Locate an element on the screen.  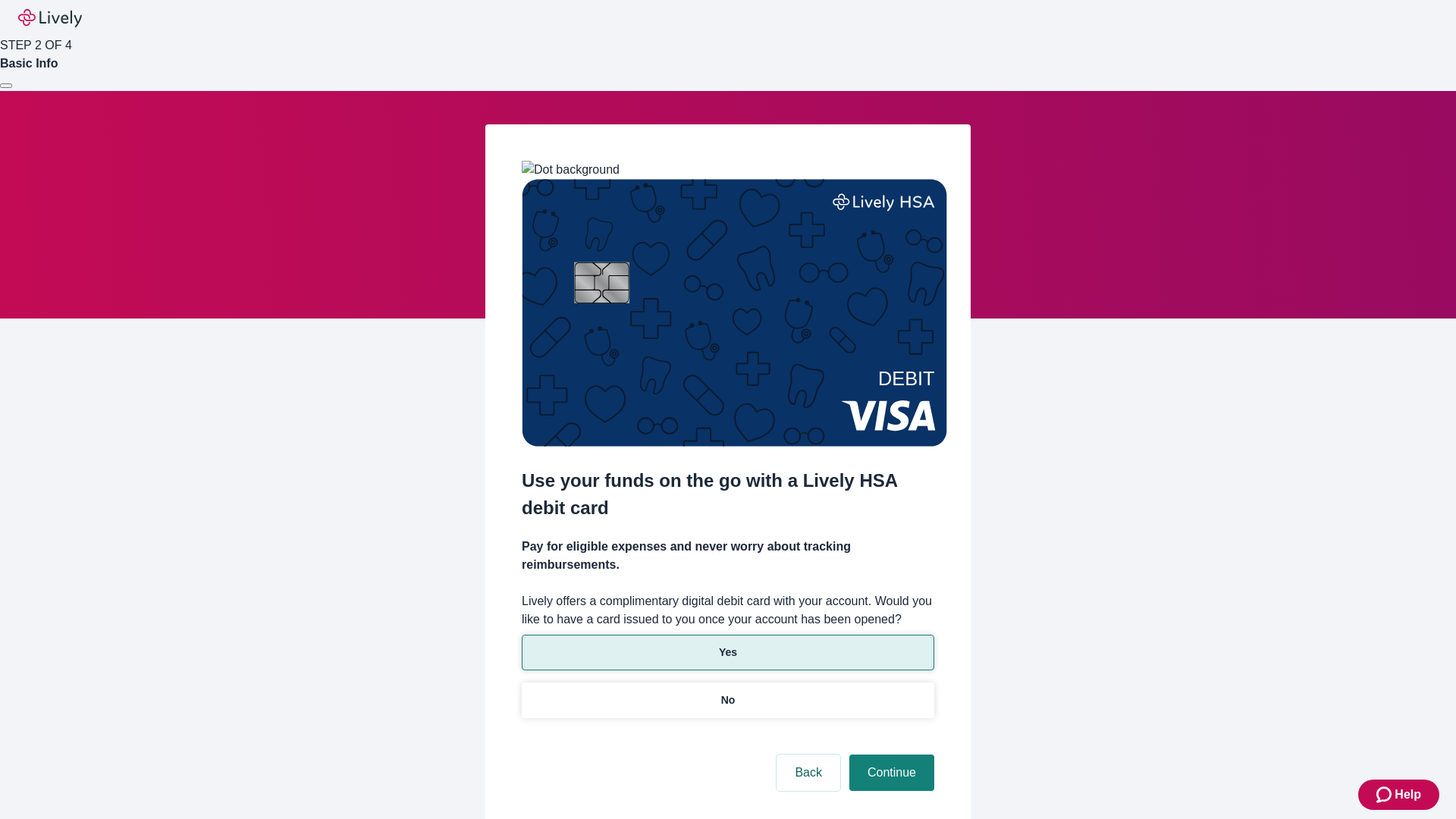
button: Yes is located at coordinates (728, 653).